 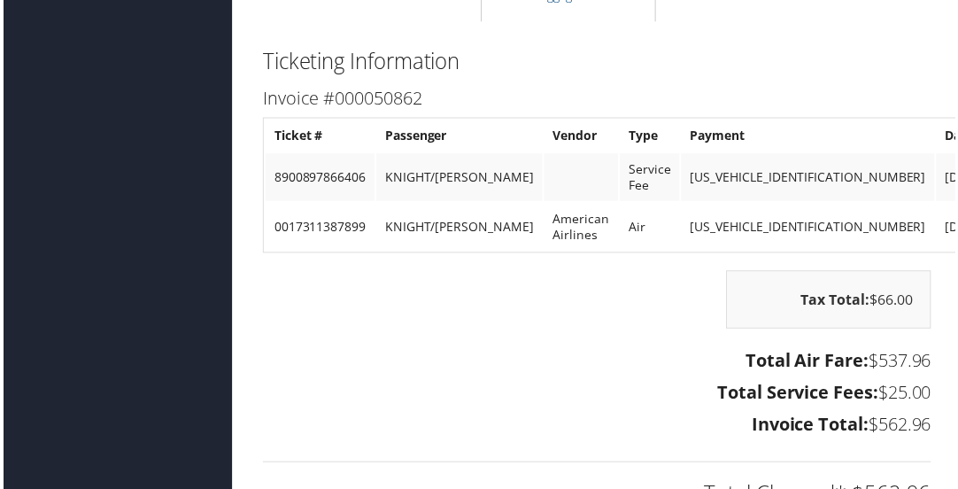 What do you see at coordinates (812, 426) in the screenshot?
I see `strong: Invoice Total:` at bounding box center [812, 426].